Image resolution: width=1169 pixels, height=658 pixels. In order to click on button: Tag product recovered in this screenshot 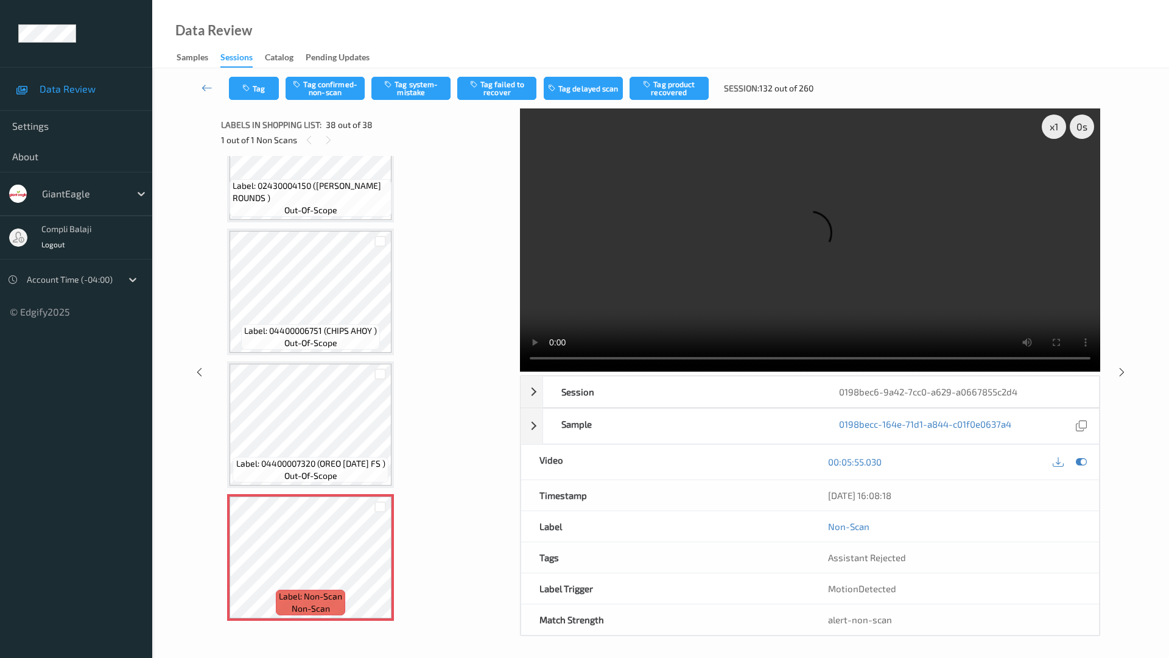, I will do `click(669, 88)`.